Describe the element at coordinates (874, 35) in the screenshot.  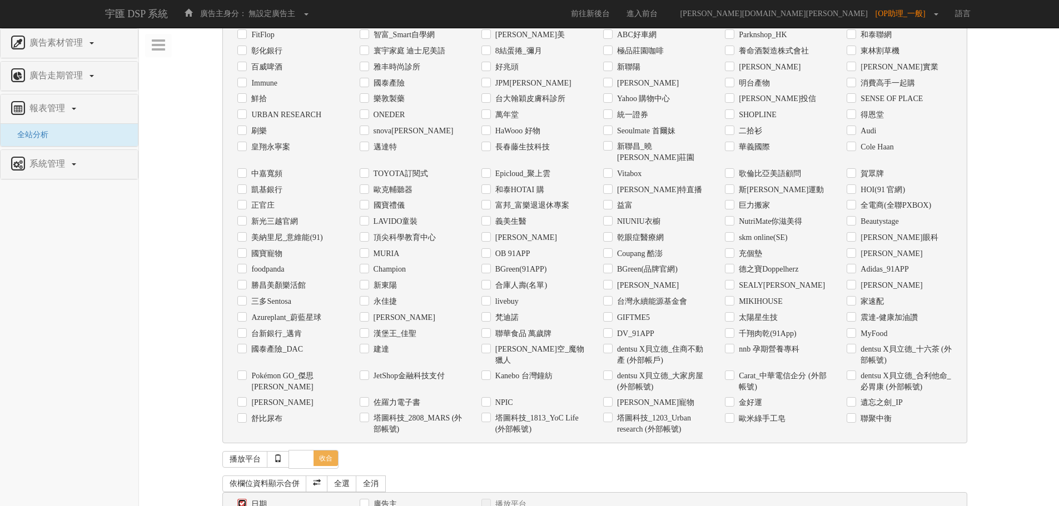
I see `label: 和泰聯網` at that location.